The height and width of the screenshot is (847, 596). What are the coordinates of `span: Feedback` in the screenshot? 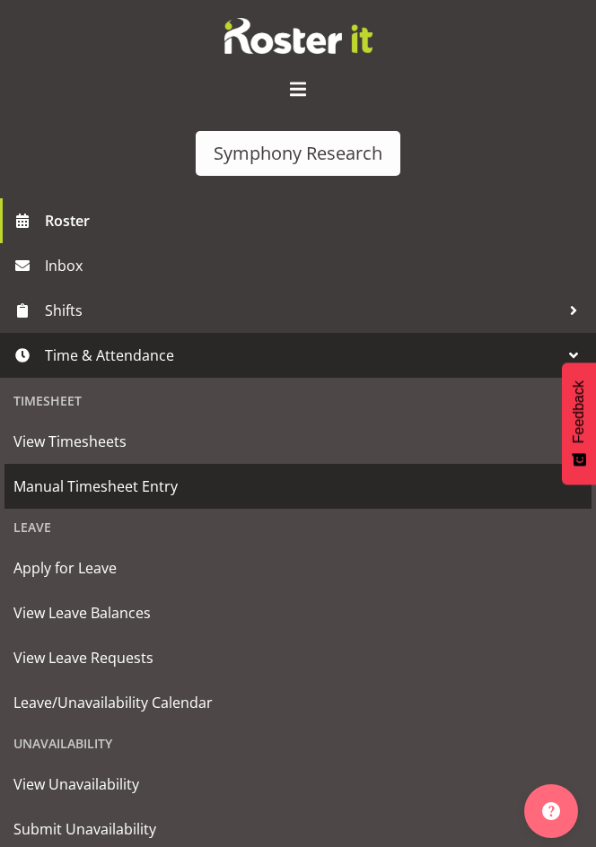 It's located at (579, 412).